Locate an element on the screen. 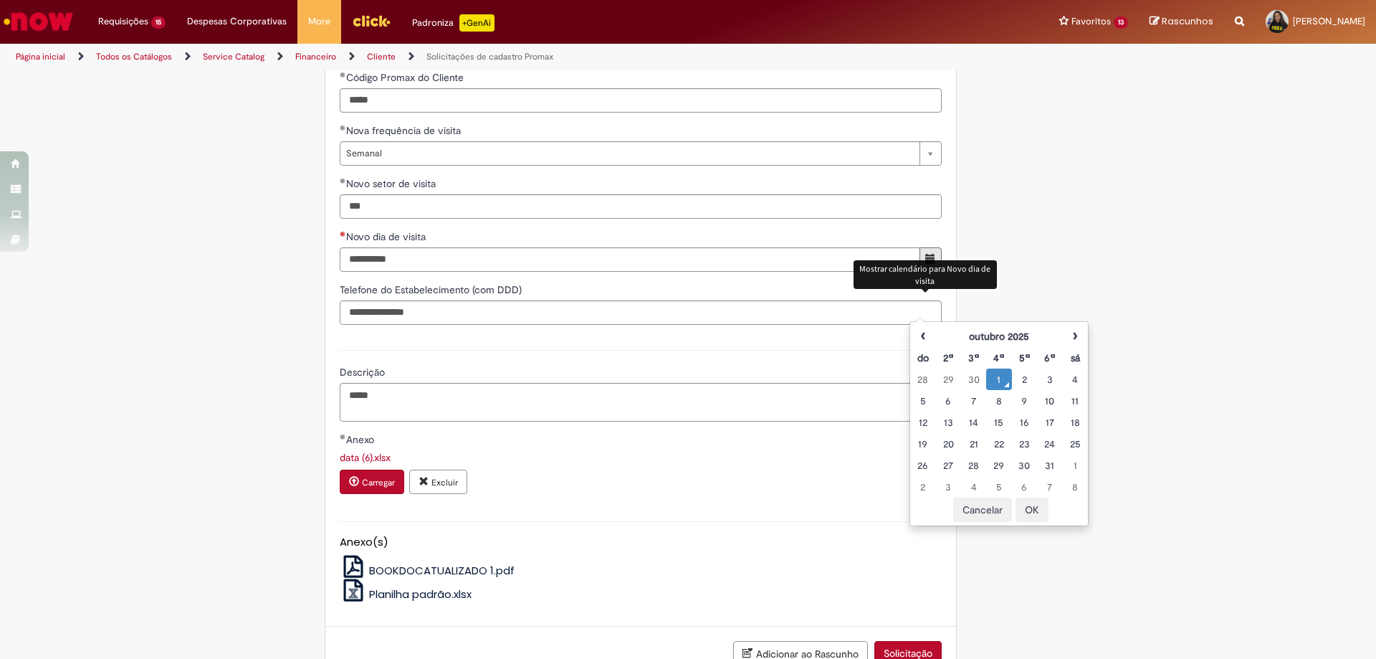  div: 15 October 2025 Wednesday is located at coordinates (998, 422).